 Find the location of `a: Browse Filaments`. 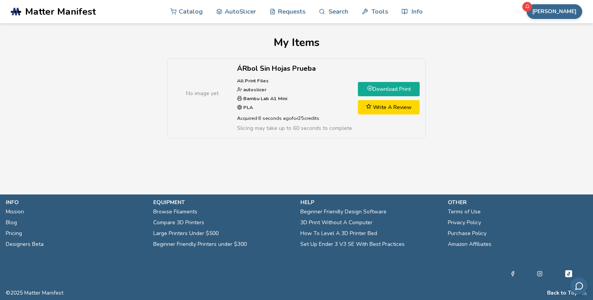

a: Browse Filaments is located at coordinates (175, 212).